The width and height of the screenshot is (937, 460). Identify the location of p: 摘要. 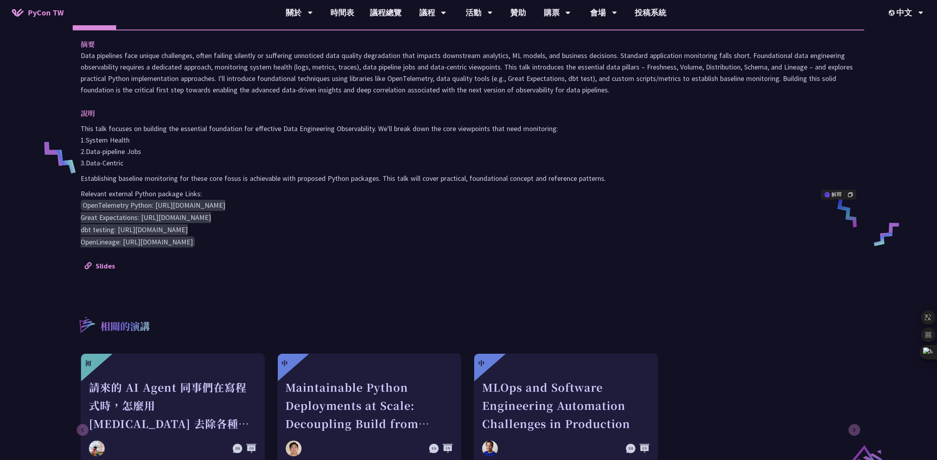
(460, 44).